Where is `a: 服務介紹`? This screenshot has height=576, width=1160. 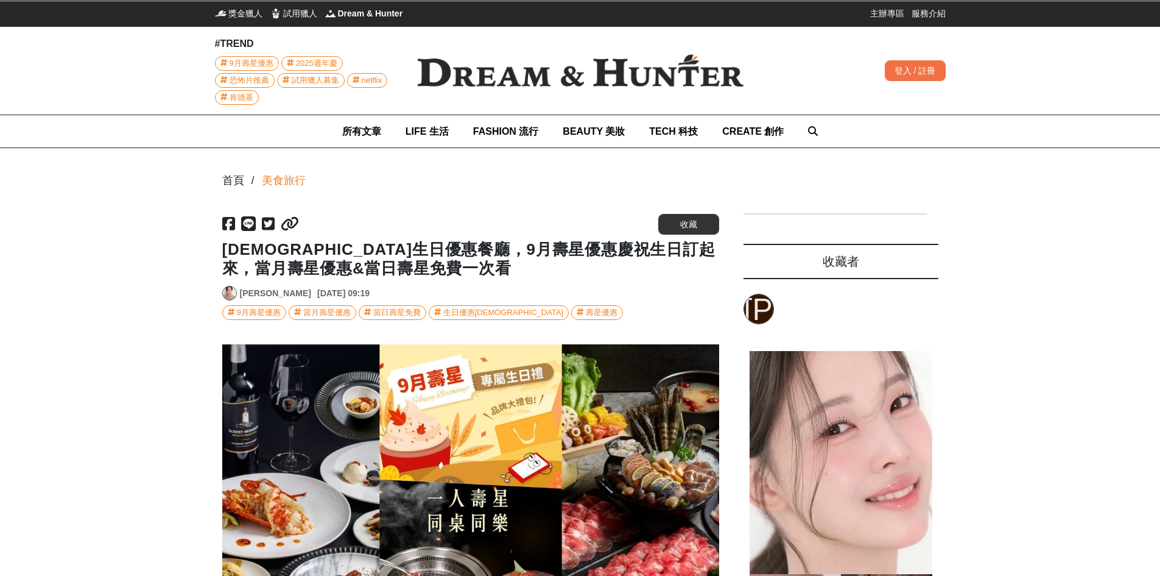
a: 服務介紹 is located at coordinates (929, 13).